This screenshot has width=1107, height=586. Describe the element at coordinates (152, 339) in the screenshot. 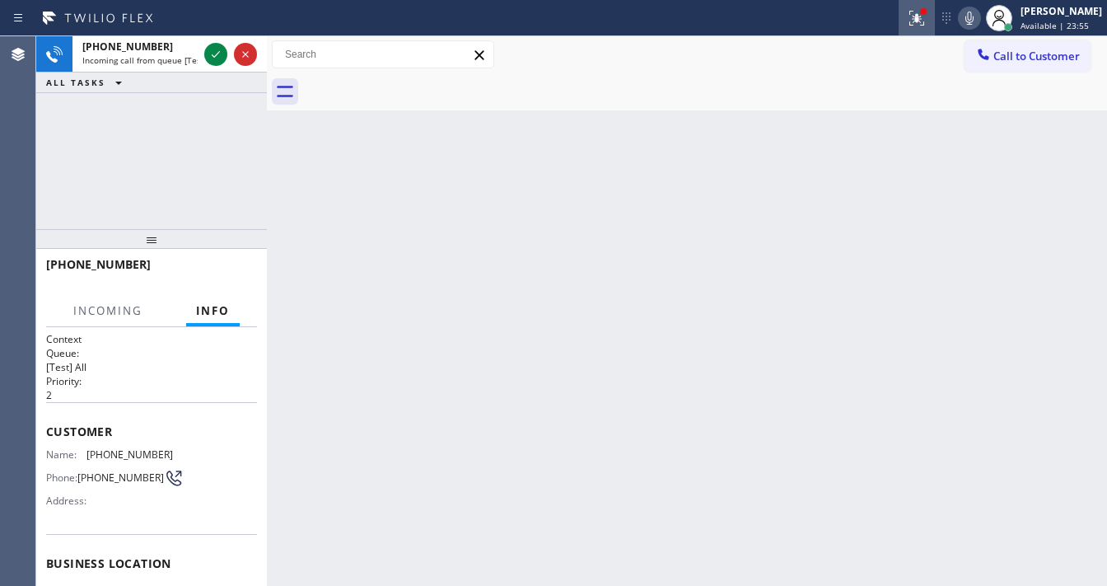

I see `h1: Context` at that location.